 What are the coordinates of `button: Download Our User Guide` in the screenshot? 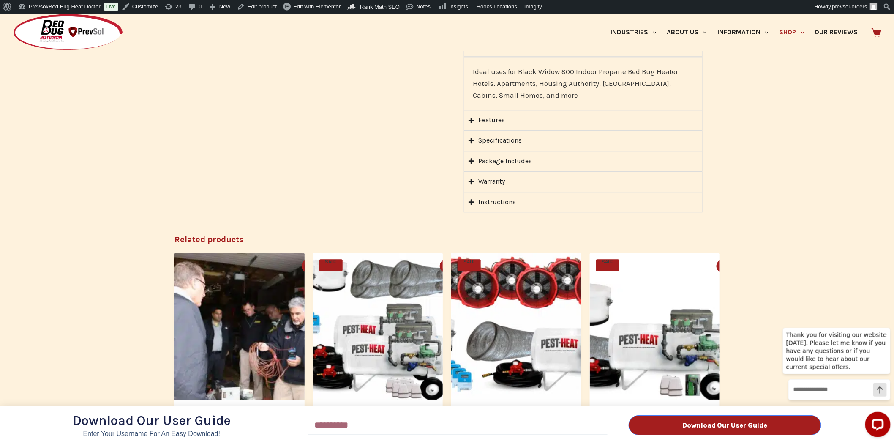 It's located at (725, 425).